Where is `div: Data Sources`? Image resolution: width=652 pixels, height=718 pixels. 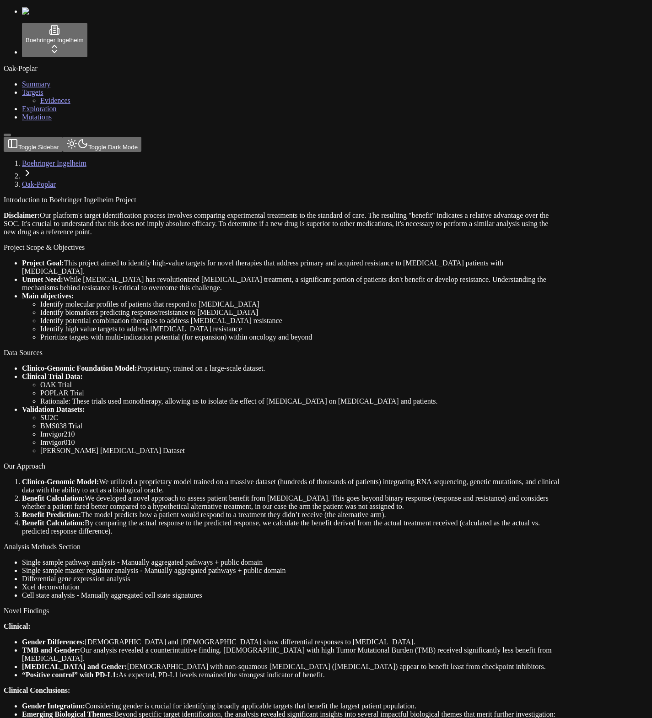
div: Data Sources is located at coordinates (282, 353).